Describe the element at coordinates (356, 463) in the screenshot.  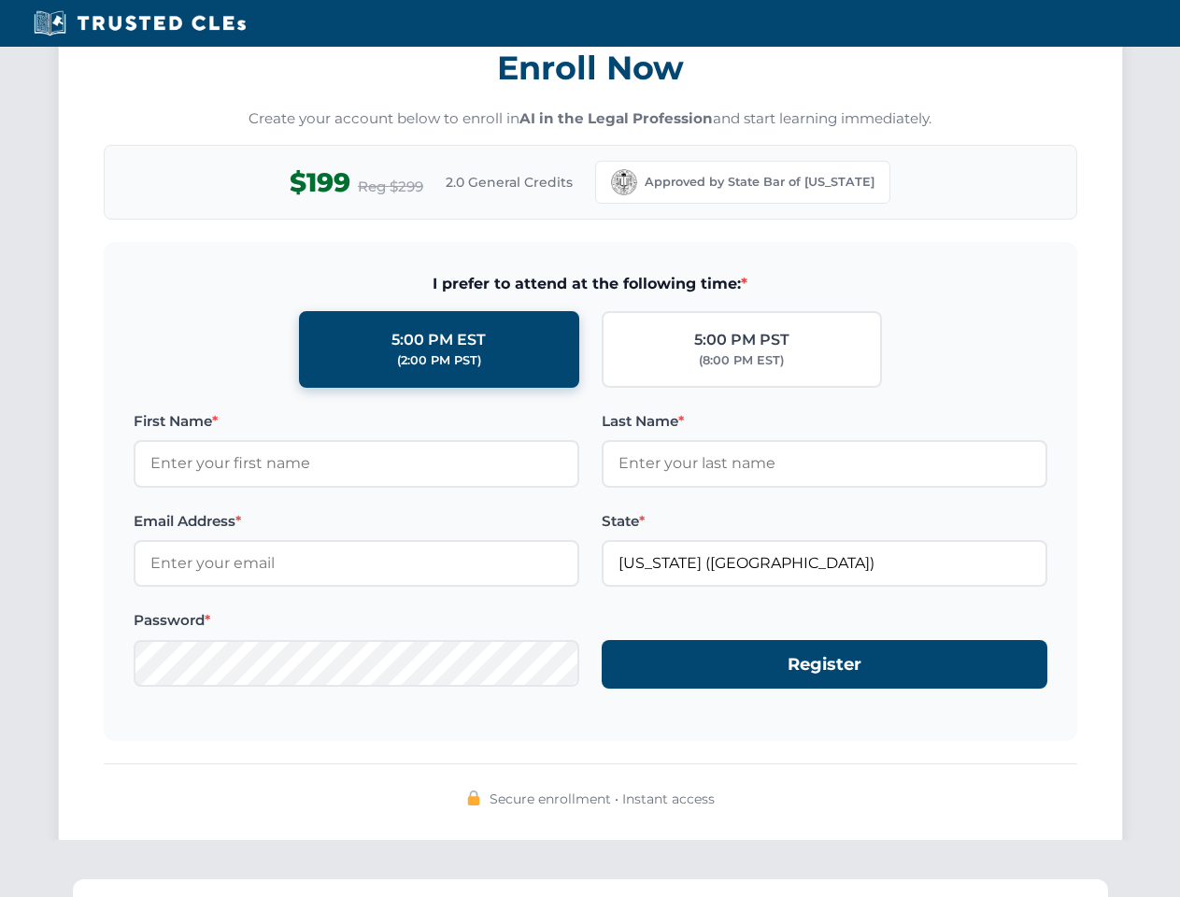
I see `input: Enter your first name` at that location.